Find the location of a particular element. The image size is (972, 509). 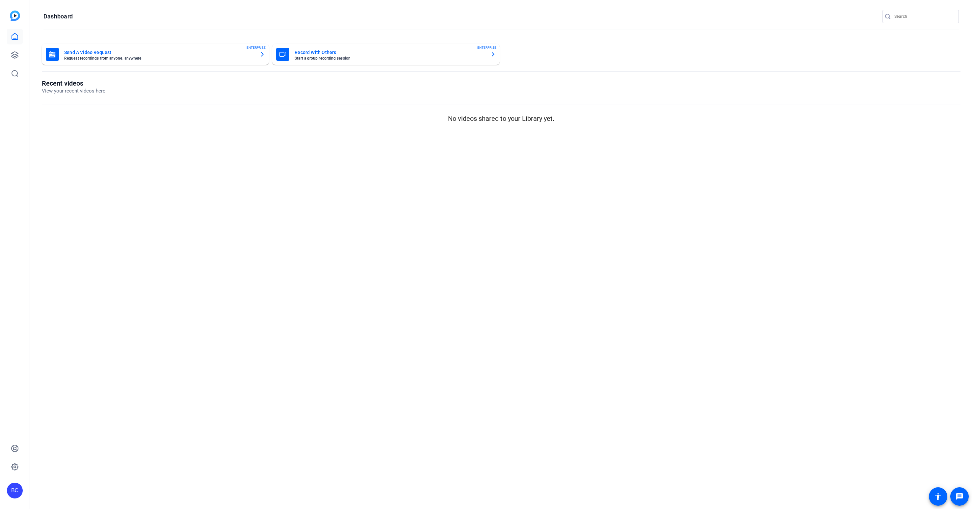

mat-card-subtitle: Request recordings from anyone, anywhere is located at coordinates (159, 58).